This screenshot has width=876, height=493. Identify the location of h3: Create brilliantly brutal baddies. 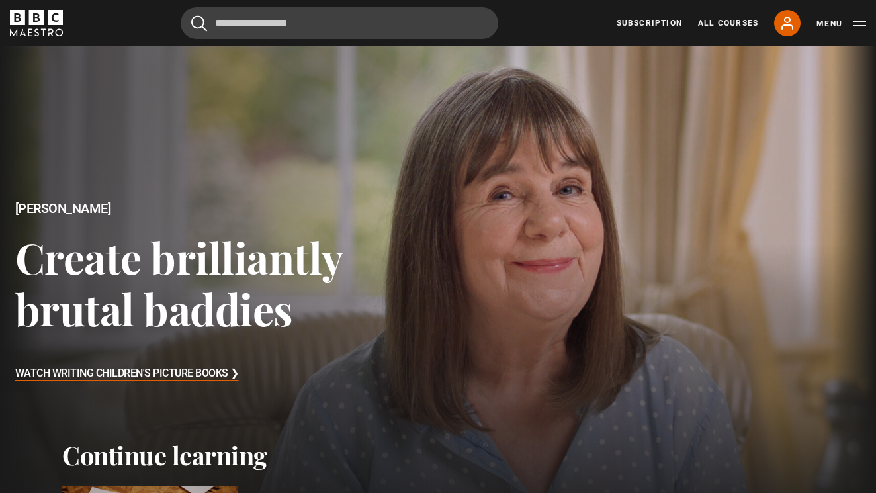
(227, 282).